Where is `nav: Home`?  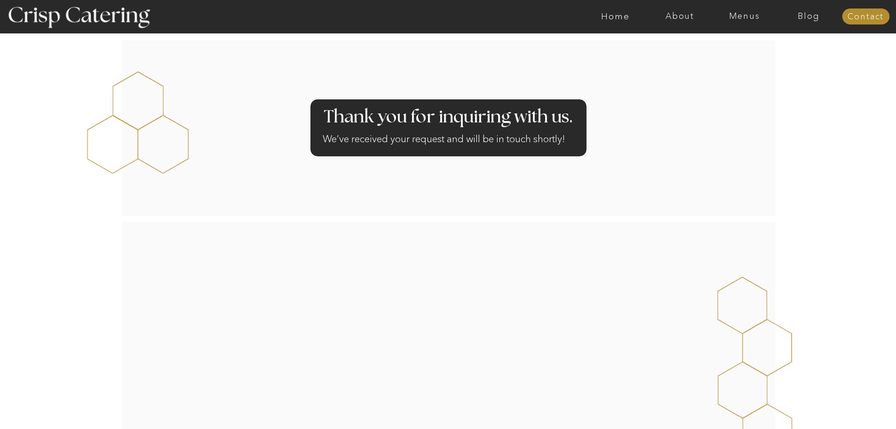
nav: Home is located at coordinates (615, 16).